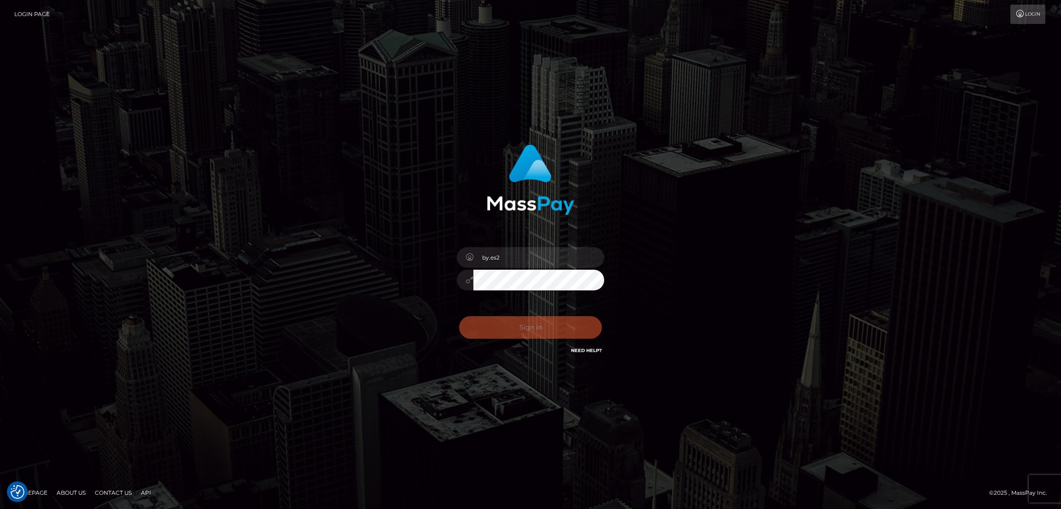 This screenshot has width=1061, height=509. Describe the element at coordinates (32, 14) in the screenshot. I see `a: Login Page` at that location.